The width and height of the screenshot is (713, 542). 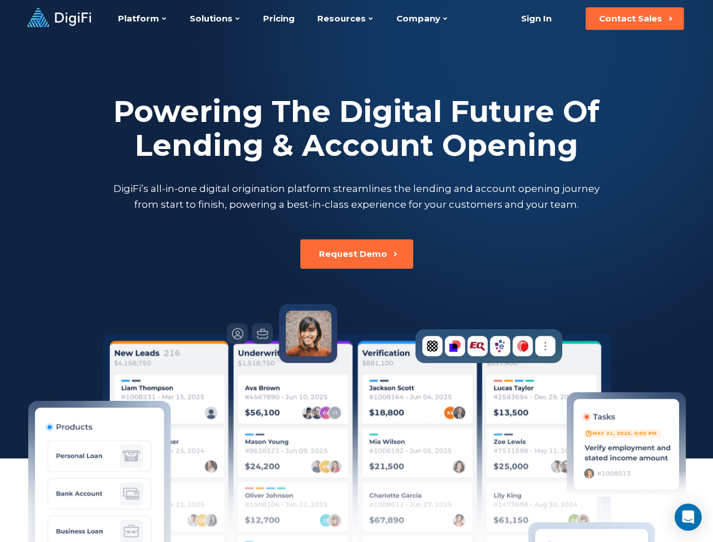 What do you see at coordinates (536, 19) in the screenshot?
I see `a: Sign In` at bounding box center [536, 19].